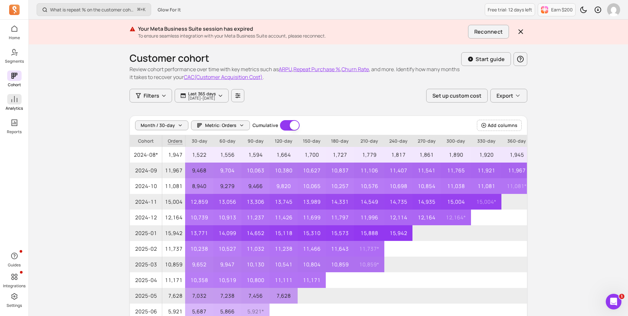 The height and width of the screenshot is (316, 628). I want to click on div: Close, so click(121, 9).